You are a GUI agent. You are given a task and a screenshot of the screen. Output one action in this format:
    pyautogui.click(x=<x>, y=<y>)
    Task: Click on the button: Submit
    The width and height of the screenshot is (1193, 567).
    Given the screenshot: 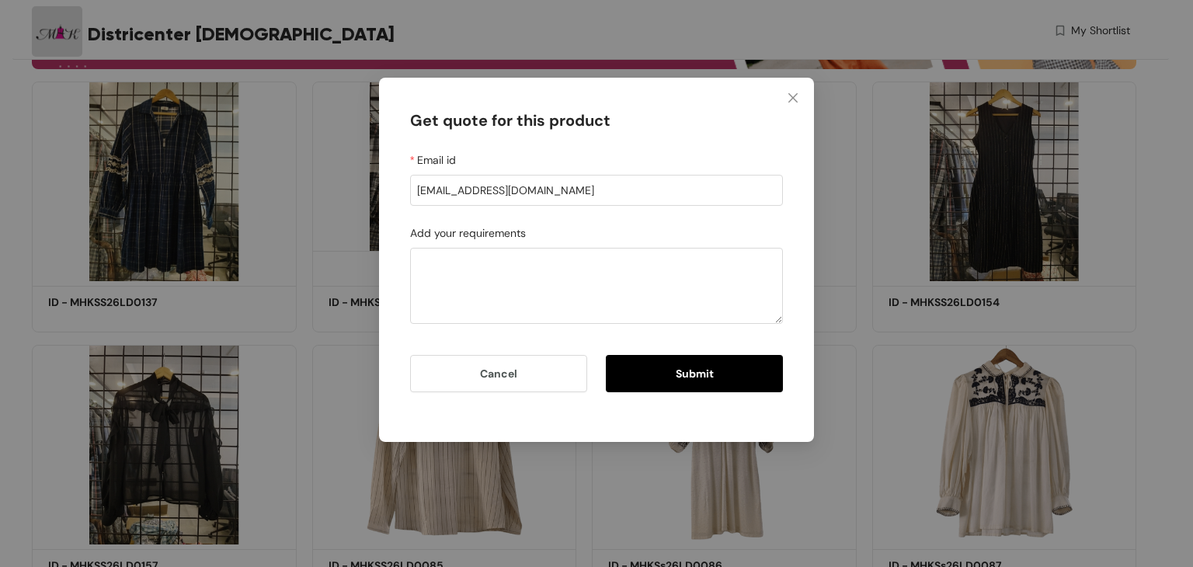 What is the action you would take?
    pyautogui.click(x=694, y=374)
    